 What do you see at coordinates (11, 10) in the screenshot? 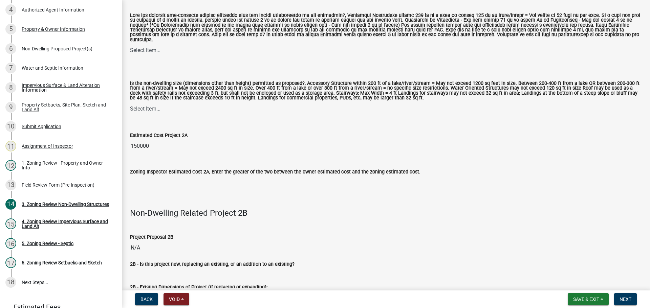
I see `div: 4` at bounding box center [11, 10].